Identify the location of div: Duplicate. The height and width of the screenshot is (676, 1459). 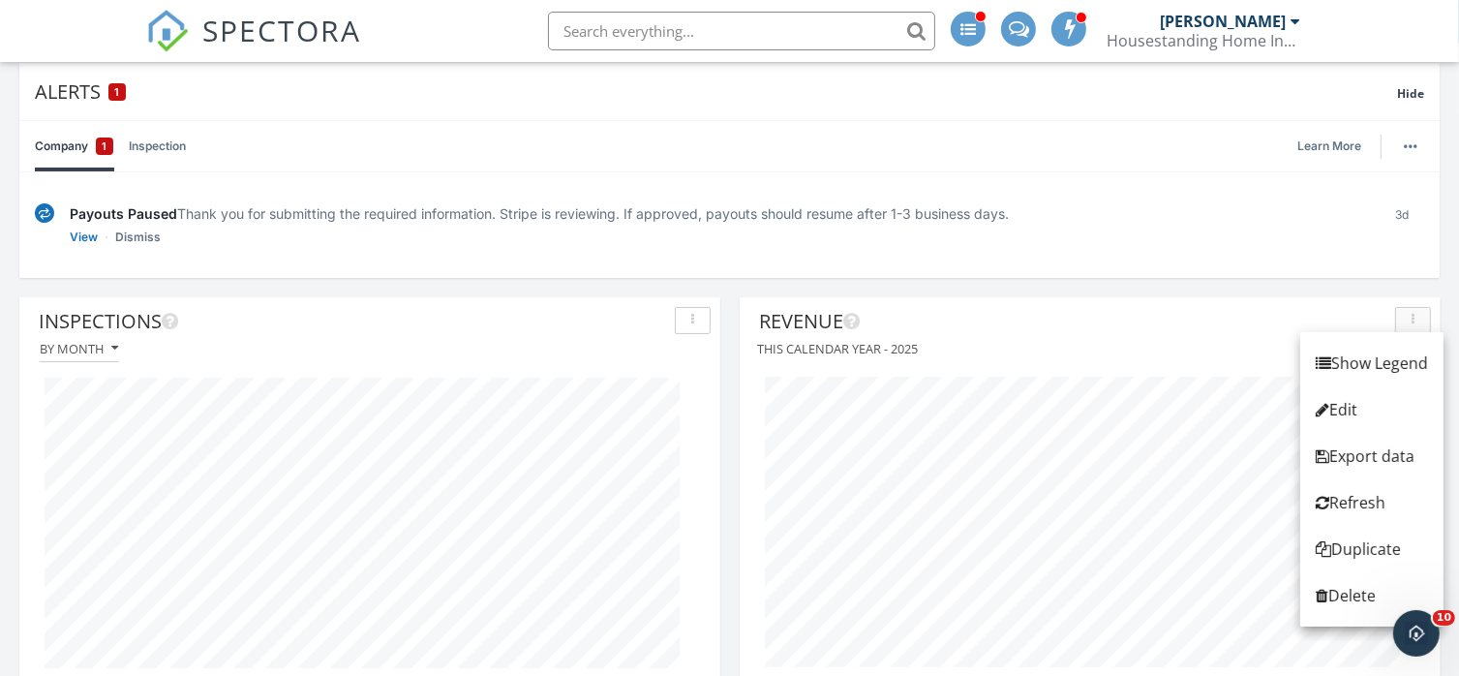
(1372, 549).